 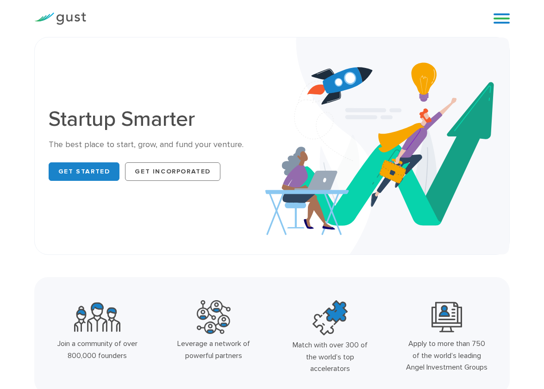 I want to click on img: Gust Logo, so click(x=60, y=19).